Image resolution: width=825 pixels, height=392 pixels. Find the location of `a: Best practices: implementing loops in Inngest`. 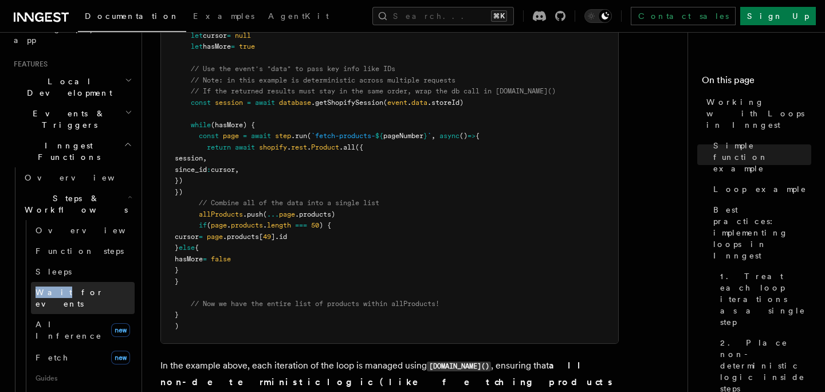

a: Best practices: implementing loops in Inngest is located at coordinates (760, 233).